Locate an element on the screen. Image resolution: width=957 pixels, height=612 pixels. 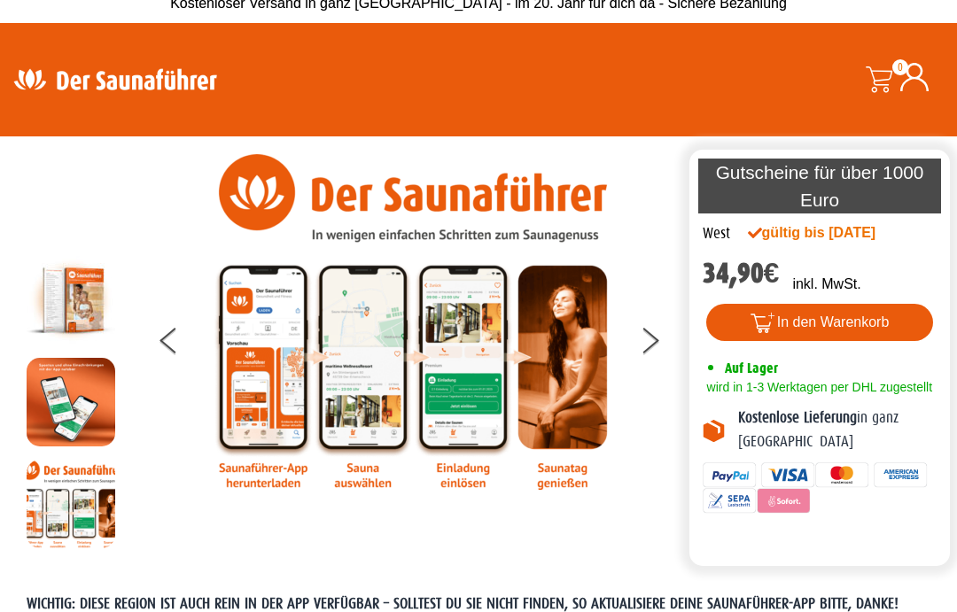
p: Gutscheine für über 1000 Euro is located at coordinates (820, 186).